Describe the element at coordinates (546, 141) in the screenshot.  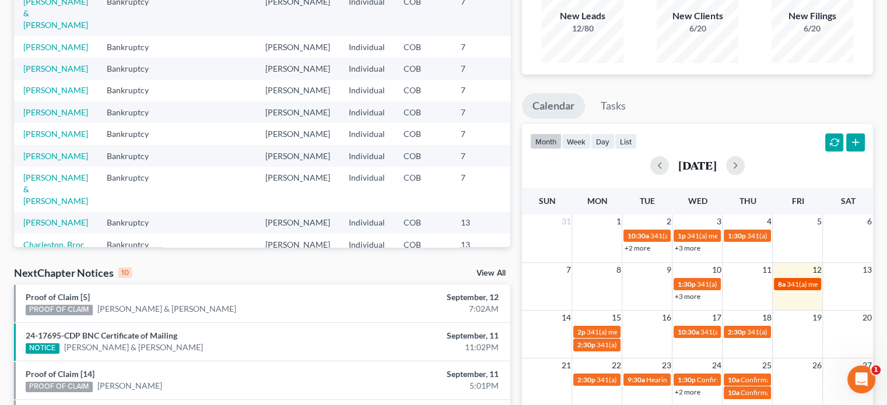
I see `button: month` at that location.